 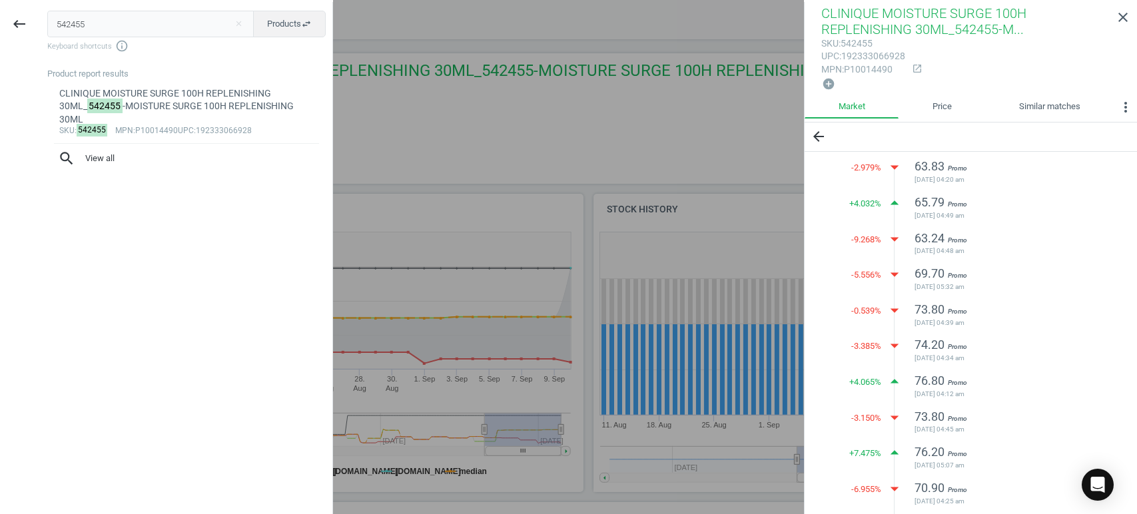 I want to click on span: -6.955 %, so click(x=866, y=490).